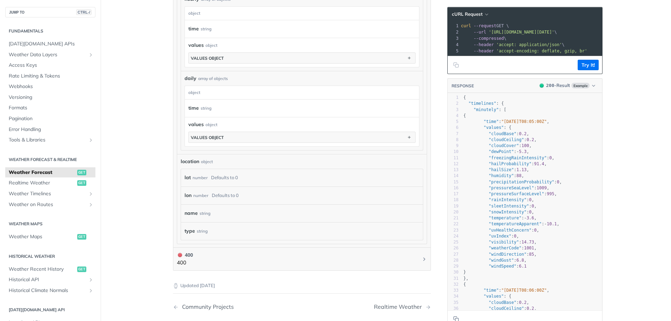 The image size is (671, 321). What do you see at coordinates (453, 218) in the screenshot?
I see `div: 21` at bounding box center [453, 218].